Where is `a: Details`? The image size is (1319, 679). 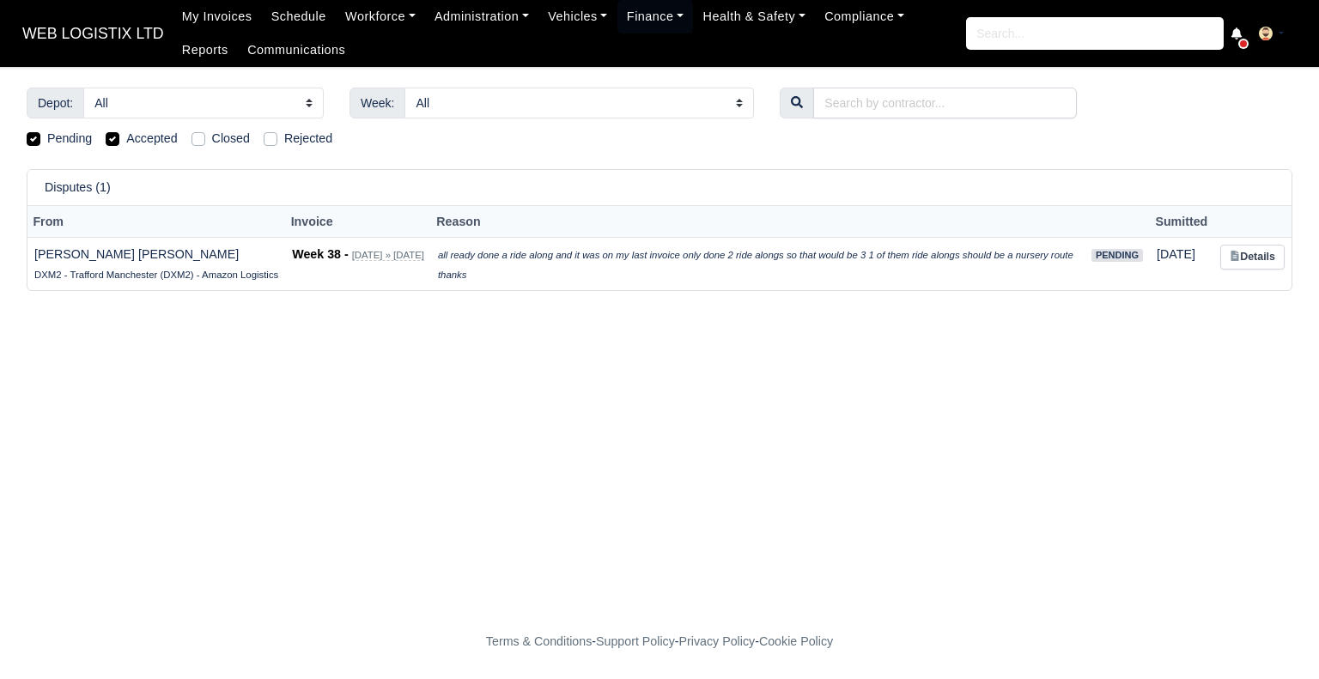 a: Details is located at coordinates (1252, 257).